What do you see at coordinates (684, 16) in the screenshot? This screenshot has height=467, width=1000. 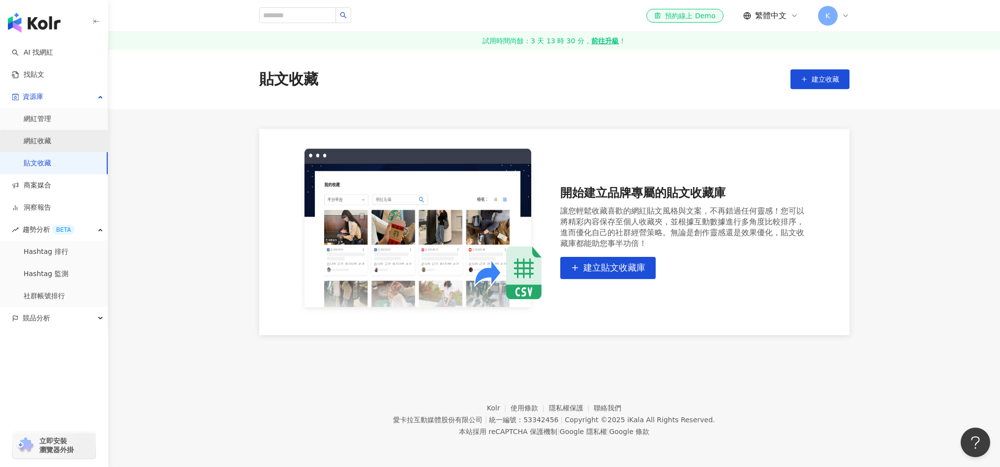 I see `div: 預約線上 Demo` at bounding box center [684, 16].